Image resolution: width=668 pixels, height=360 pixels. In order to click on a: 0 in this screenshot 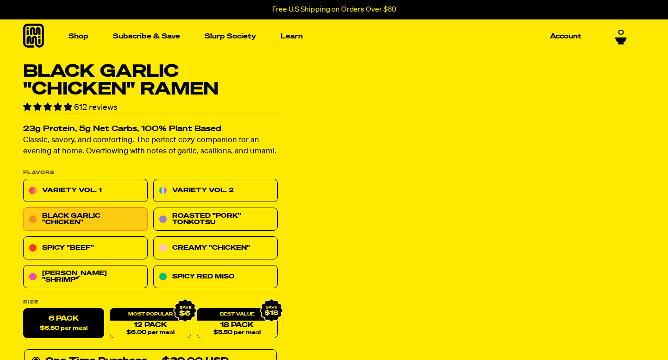, I will do `click(621, 37)`.